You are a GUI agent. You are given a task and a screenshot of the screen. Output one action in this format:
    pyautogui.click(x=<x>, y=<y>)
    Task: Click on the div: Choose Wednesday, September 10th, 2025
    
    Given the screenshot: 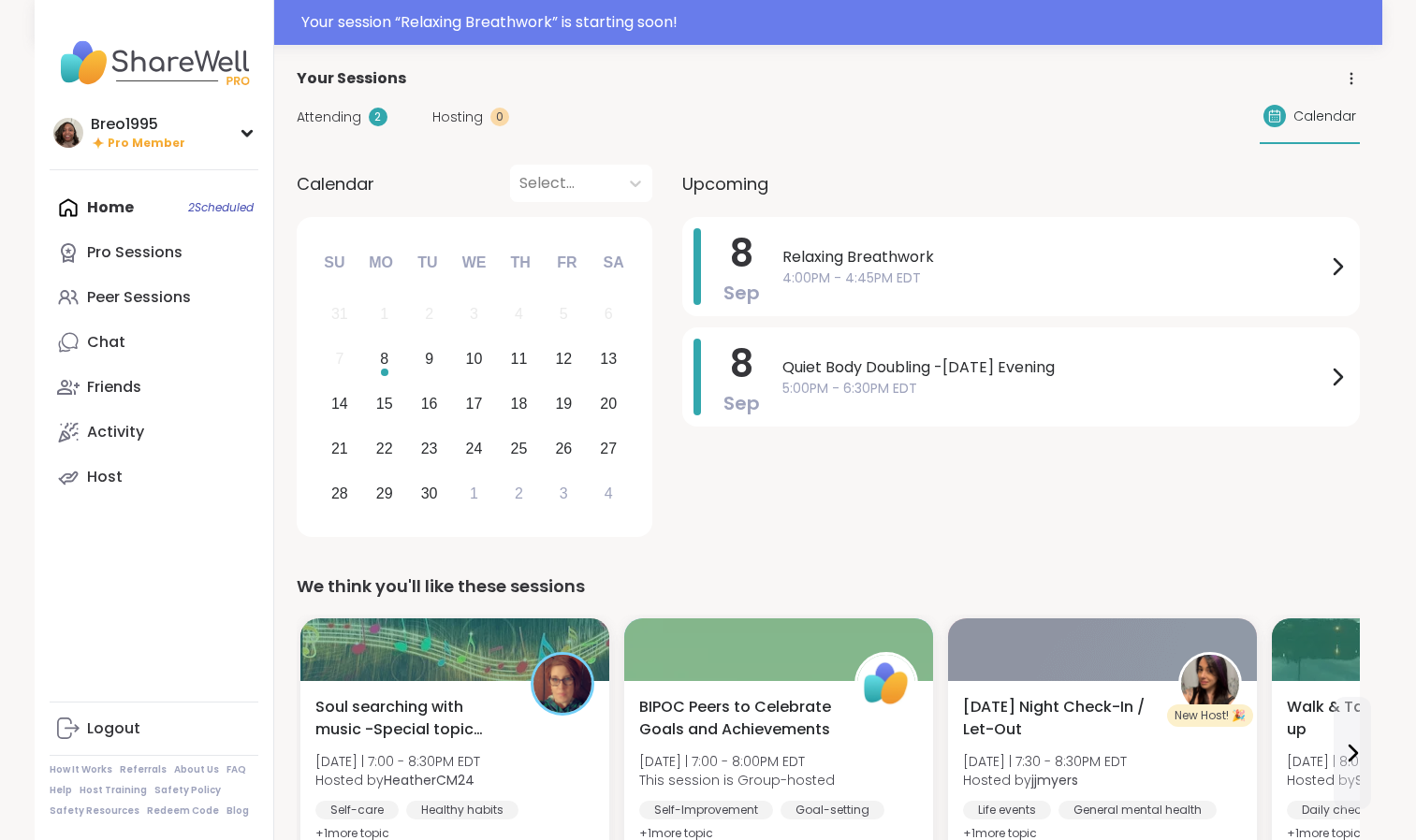 What is the action you would take?
    pyautogui.click(x=473, y=359)
    